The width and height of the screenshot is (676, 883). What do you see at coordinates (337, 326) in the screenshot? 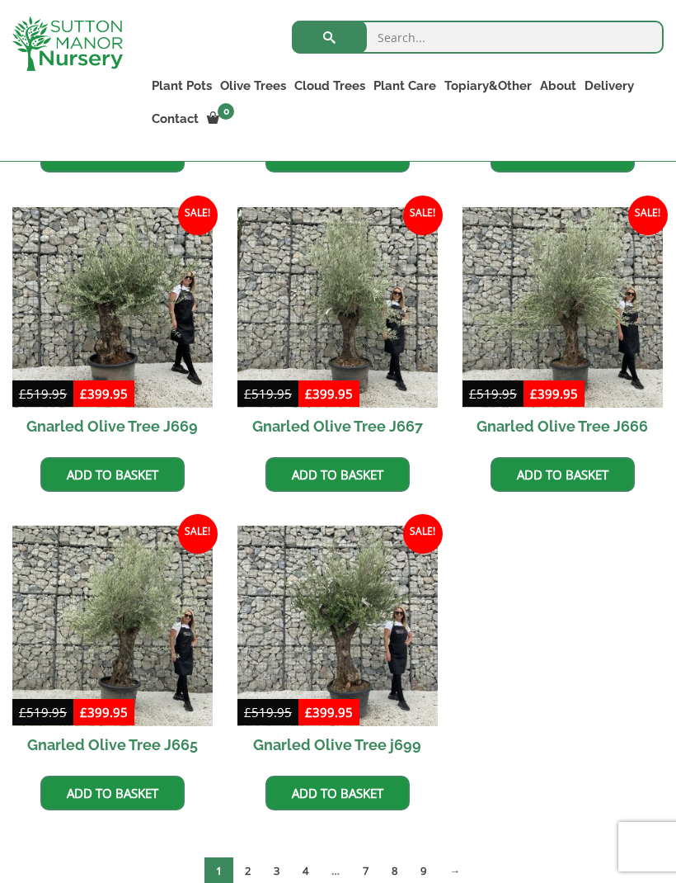
I see `a: Sale! Gnarled Olive Tree J667` at bounding box center [337, 326].